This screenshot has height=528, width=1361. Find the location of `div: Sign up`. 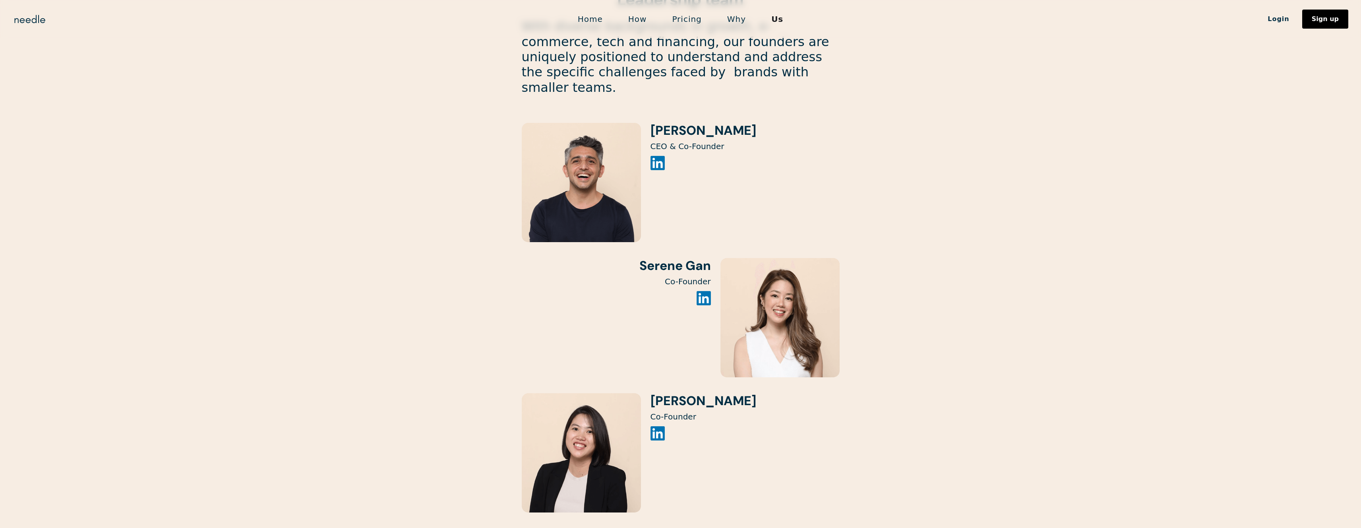

div: Sign up is located at coordinates (1325, 19).